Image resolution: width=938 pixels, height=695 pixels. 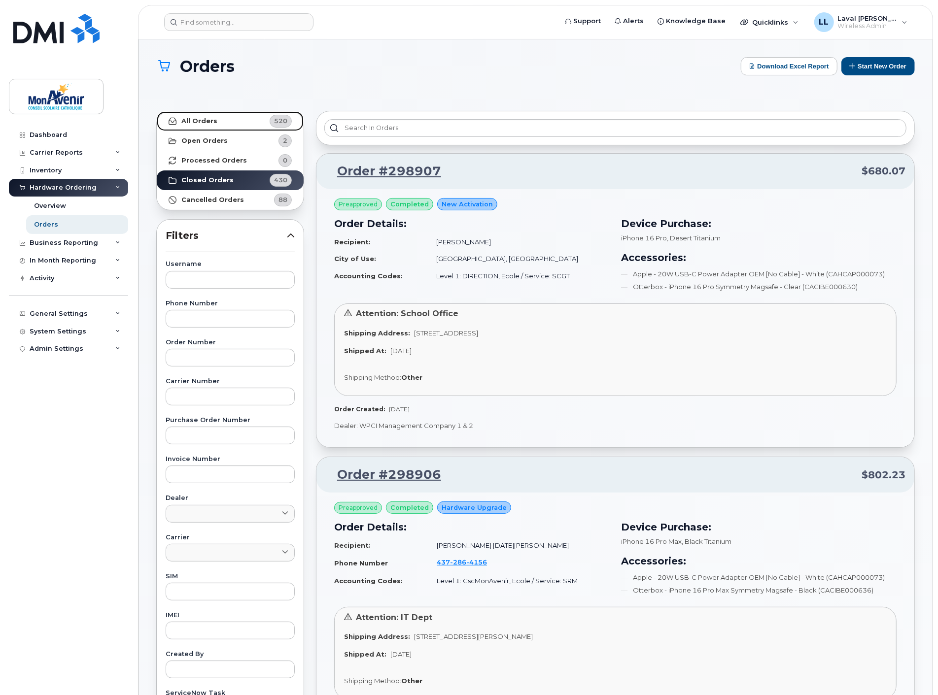 What do you see at coordinates (462, 562) in the screenshot?
I see `span: 437` at bounding box center [462, 562].